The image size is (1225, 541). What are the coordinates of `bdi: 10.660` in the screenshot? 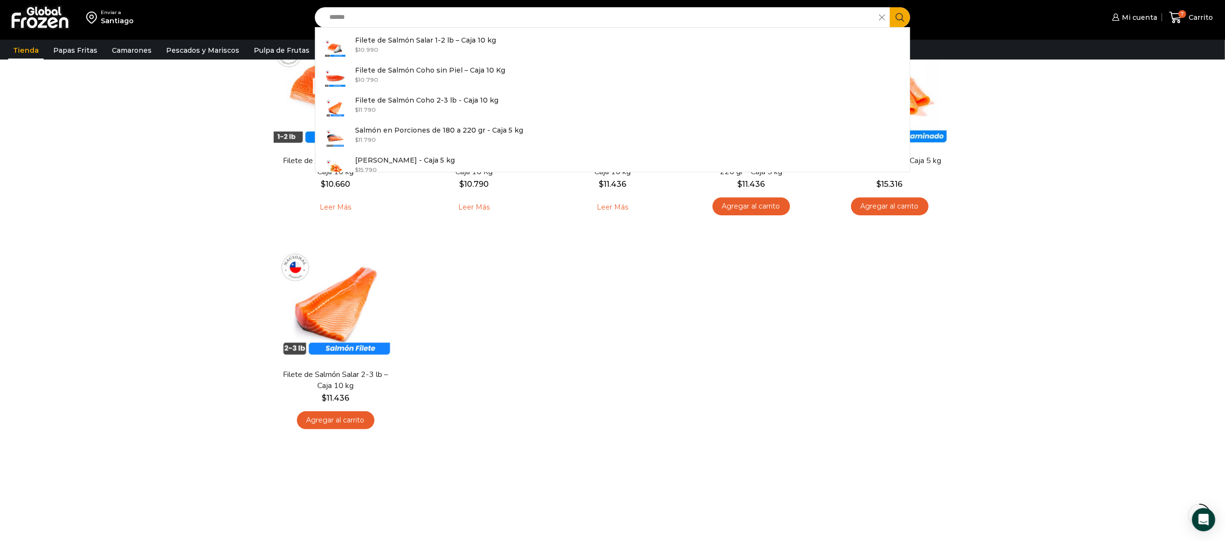 It's located at (335, 184).